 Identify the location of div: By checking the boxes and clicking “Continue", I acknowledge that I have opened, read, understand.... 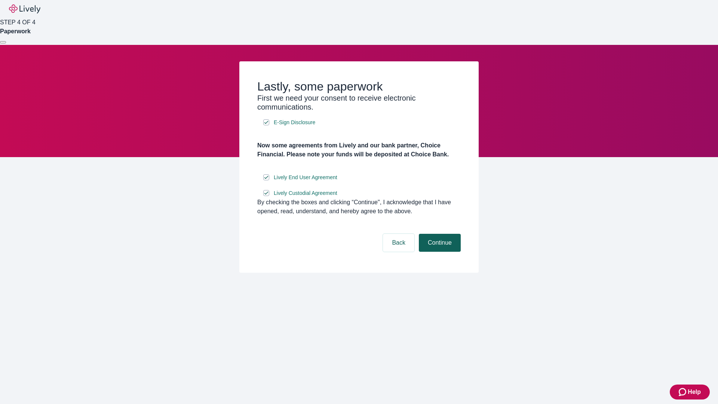
(359, 207).